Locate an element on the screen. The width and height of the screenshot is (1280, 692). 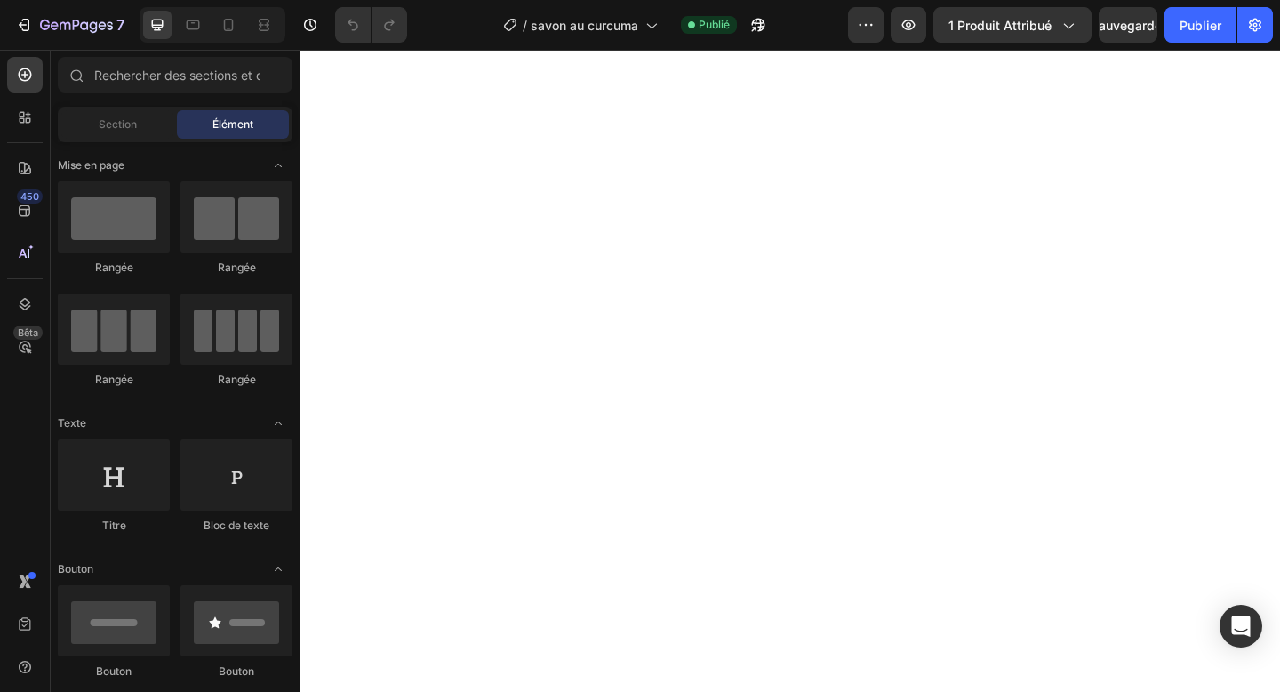
div: Ouvrir Intercom Messenger is located at coordinates (1241, 626).